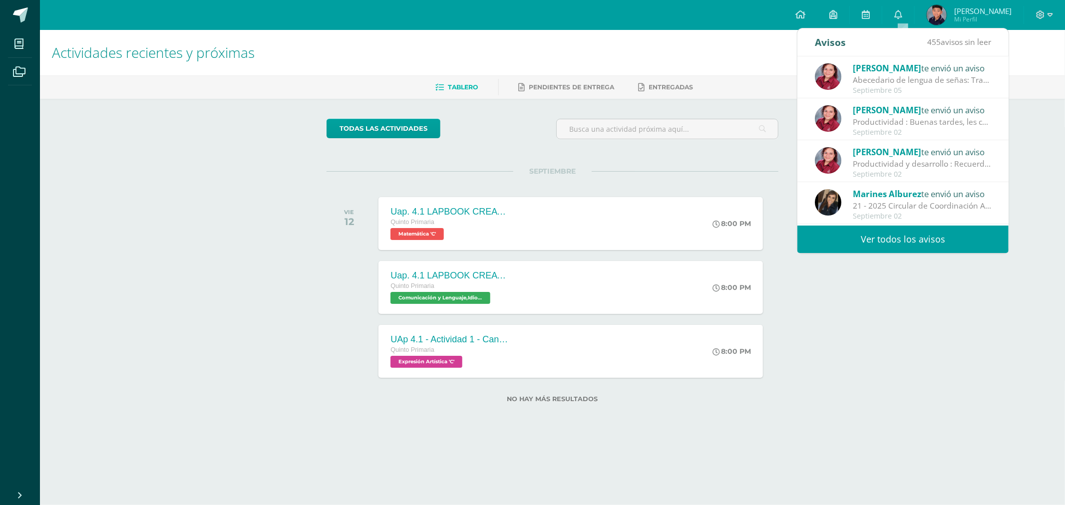 This screenshot has width=1065, height=505. Describe the element at coordinates (959, 42) in the screenshot. I see `span: avisos sin leer` at that location.